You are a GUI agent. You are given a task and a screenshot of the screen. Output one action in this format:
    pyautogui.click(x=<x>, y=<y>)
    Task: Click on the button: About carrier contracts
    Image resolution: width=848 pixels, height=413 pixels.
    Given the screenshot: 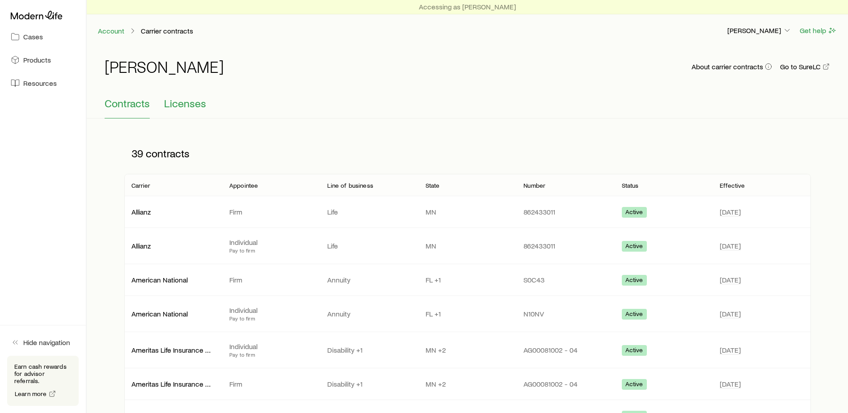 What is the action you would take?
    pyautogui.click(x=731, y=67)
    